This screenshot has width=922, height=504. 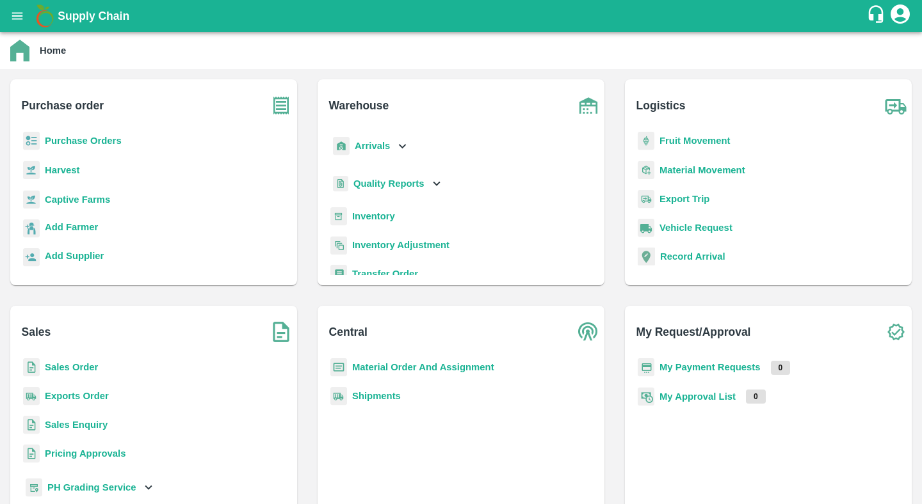 I want to click on img: vehicle, so click(x=646, y=228).